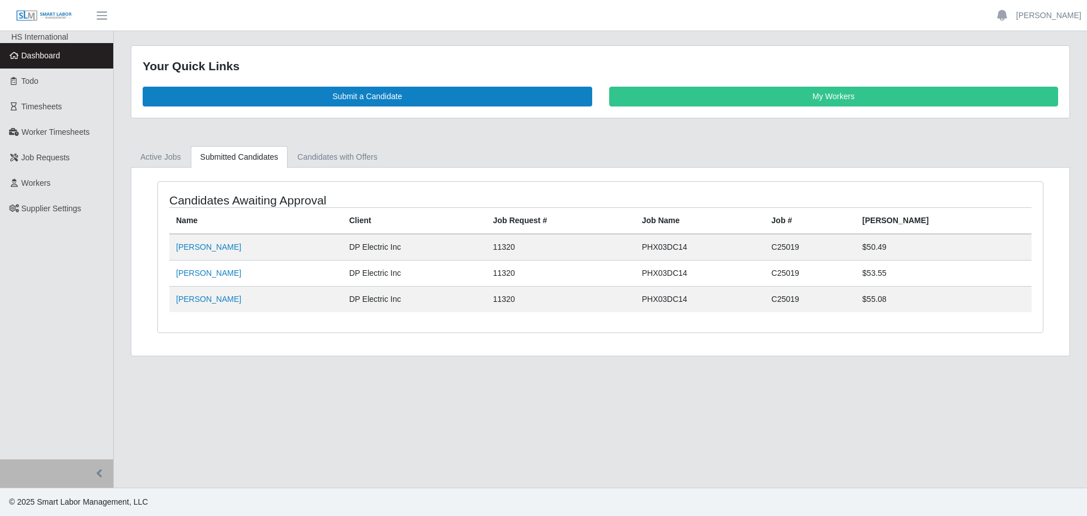 The width and height of the screenshot is (1087, 516). I want to click on span: © 2025 Smart Labor Management, LLC, so click(78, 502).